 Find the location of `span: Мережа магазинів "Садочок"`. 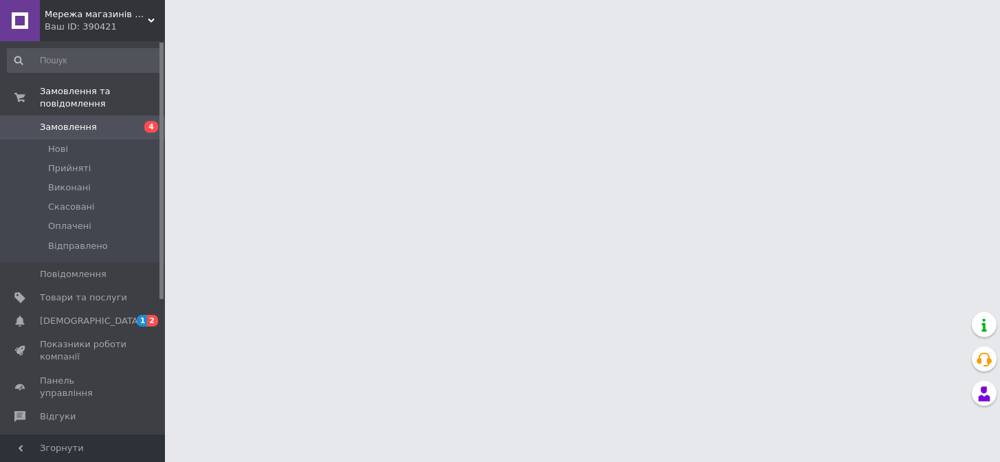

span: Мережа магазинів "Садочок" is located at coordinates (96, 14).